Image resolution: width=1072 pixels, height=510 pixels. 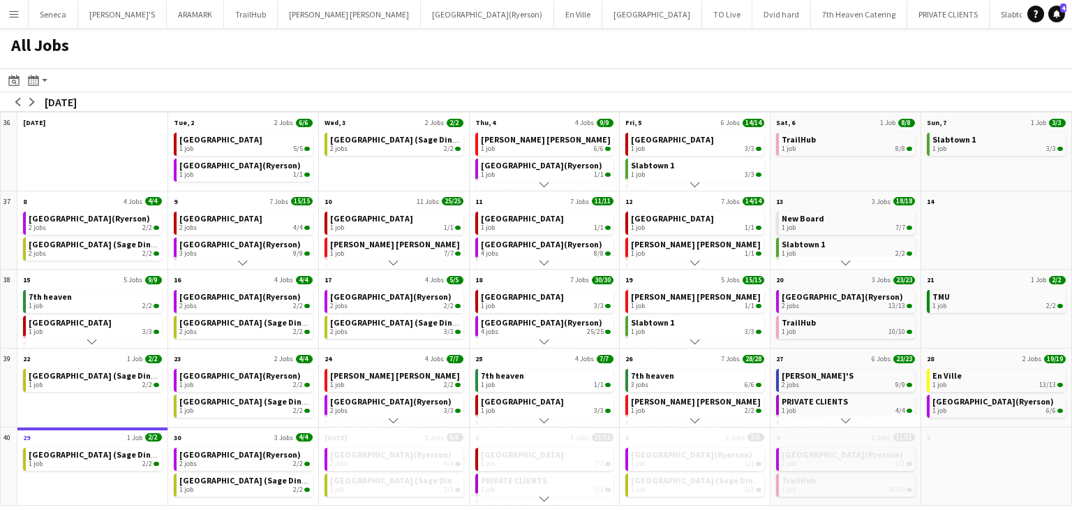 I want to click on span: 13/13, so click(x=897, y=306).